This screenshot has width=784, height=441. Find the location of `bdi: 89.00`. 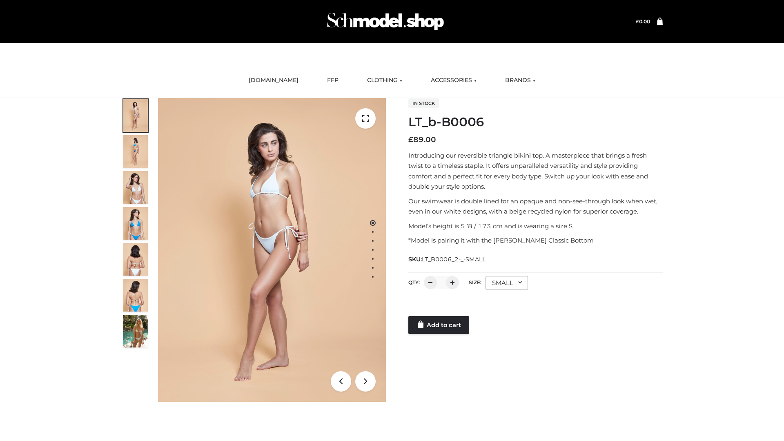

bdi: 89.00 is located at coordinates (422, 140).